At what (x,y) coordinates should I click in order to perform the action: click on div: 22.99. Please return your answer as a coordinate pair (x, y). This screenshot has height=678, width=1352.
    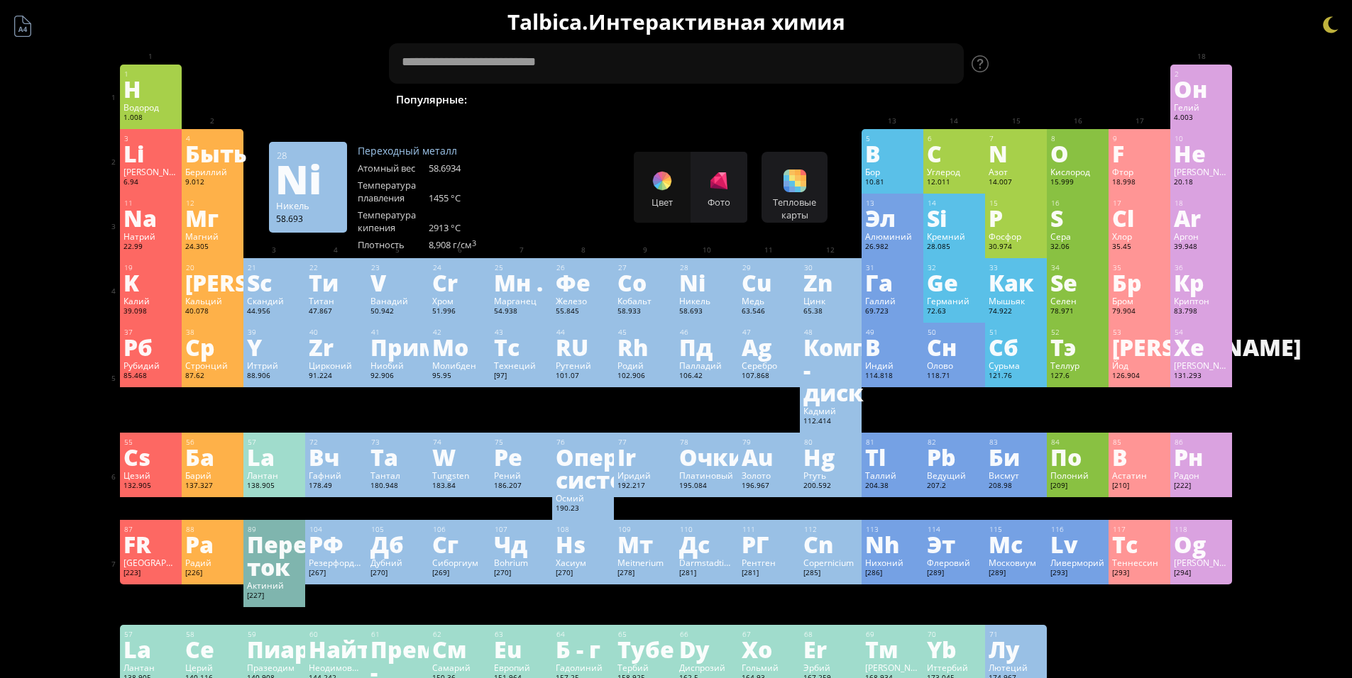
    Looking at the image, I should click on (150, 248).